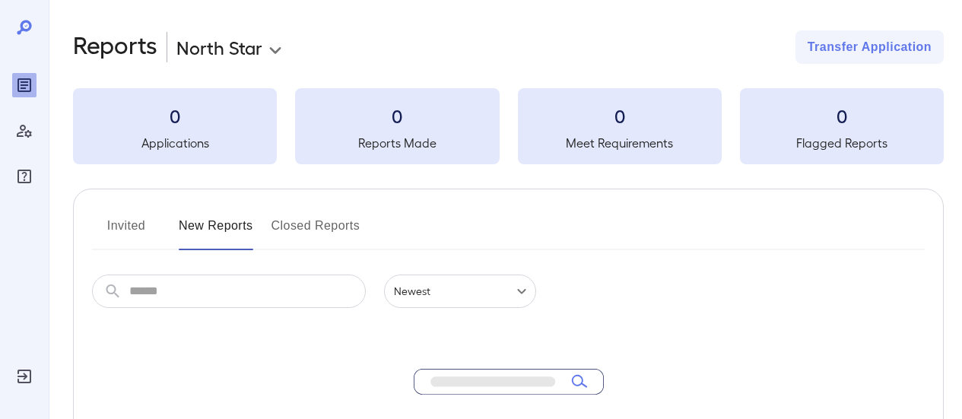 This screenshot has height=419, width=962. What do you see at coordinates (24, 176) in the screenshot?
I see `div: FAQ` at bounding box center [24, 176].